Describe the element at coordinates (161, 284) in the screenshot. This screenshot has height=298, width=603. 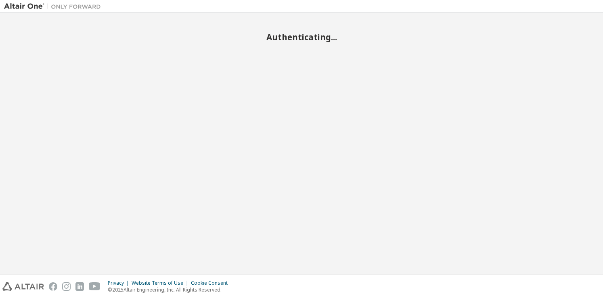
I see `div: Website Terms of Use` at that location.